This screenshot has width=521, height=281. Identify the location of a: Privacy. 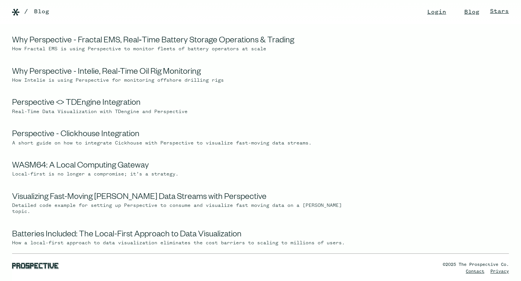
(499, 271).